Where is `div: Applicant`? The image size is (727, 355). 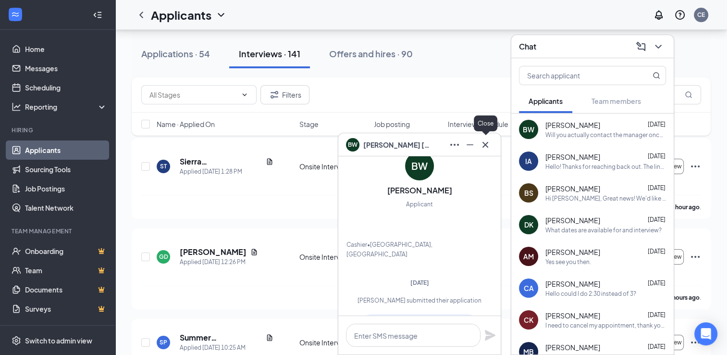
div: Applicant is located at coordinates (419, 204).